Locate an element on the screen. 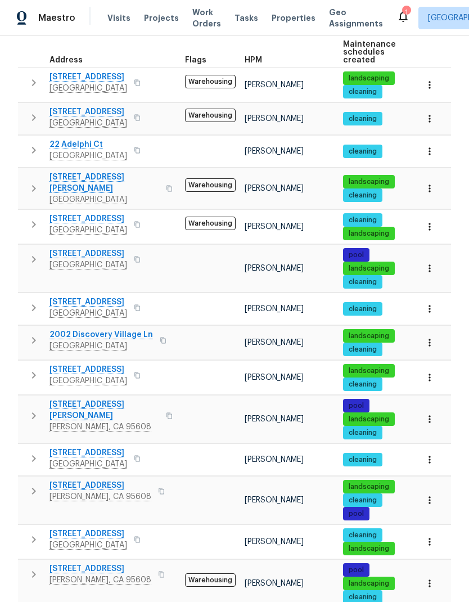 This screenshot has width=469, height=602. span: Flags is located at coordinates (196, 60).